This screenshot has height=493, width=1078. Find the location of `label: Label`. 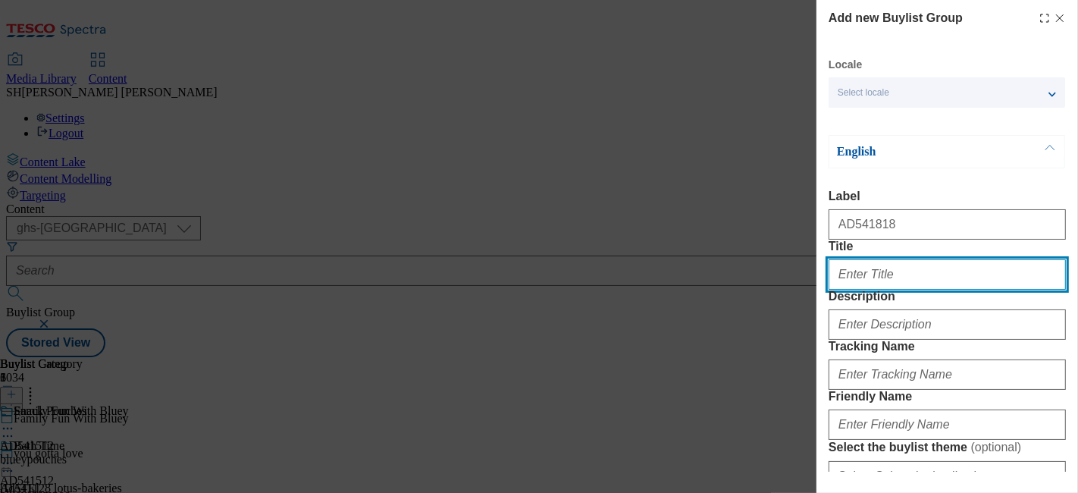

label: Label is located at coordinates (947, 196).